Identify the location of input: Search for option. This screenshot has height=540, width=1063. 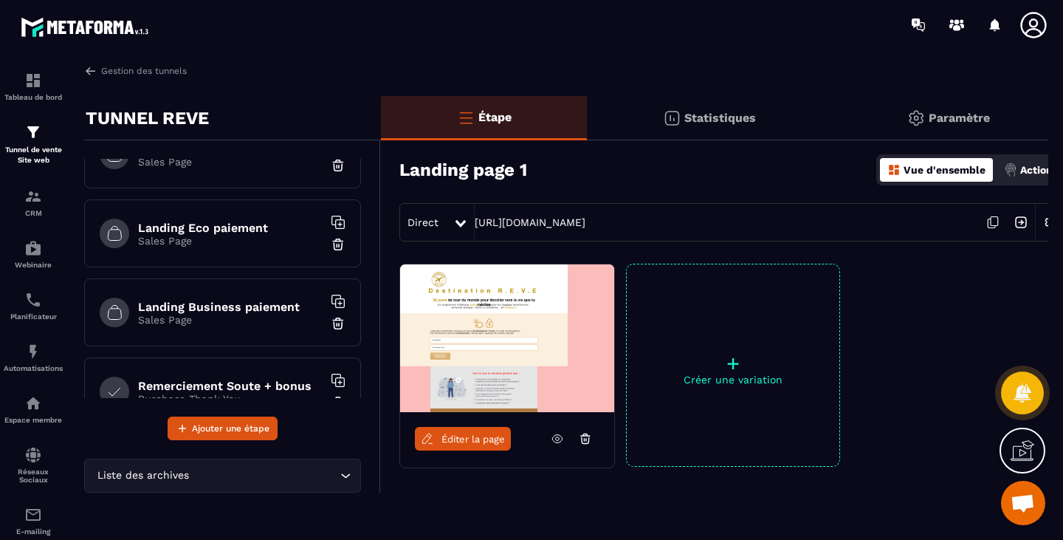
(264, 475).